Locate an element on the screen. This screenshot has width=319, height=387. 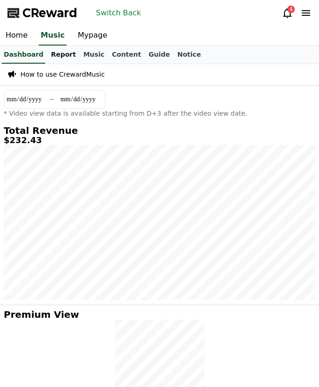
a: Dashboard is located at coordinates (23, 55).